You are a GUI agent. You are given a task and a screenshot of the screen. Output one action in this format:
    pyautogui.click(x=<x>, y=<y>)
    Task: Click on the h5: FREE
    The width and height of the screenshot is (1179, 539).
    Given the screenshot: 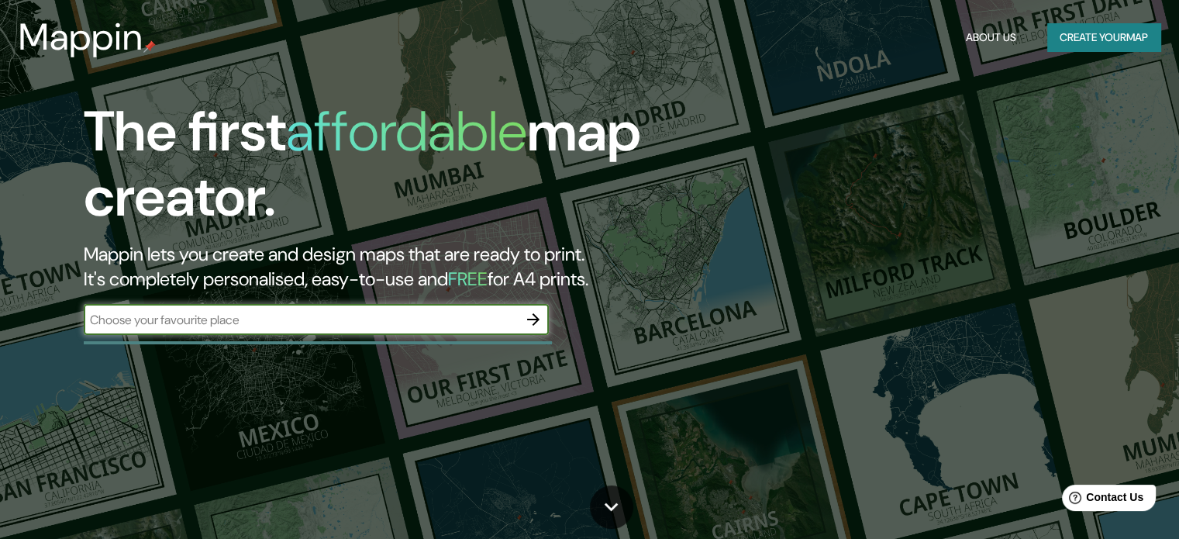 What is the action you would take?
    pyautogui.click(x=468, y=278)
    